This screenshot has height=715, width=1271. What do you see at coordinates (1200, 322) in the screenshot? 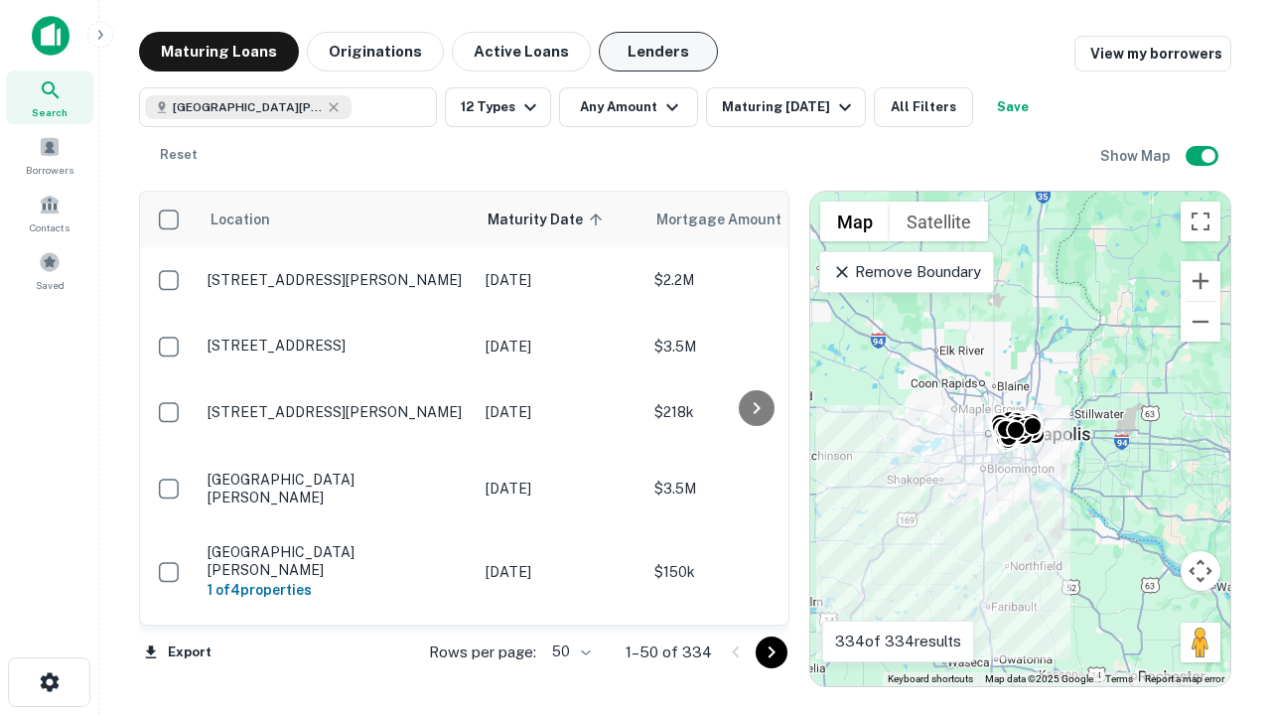
I see `button: Zoom out` at bounding box center [1200, 322].